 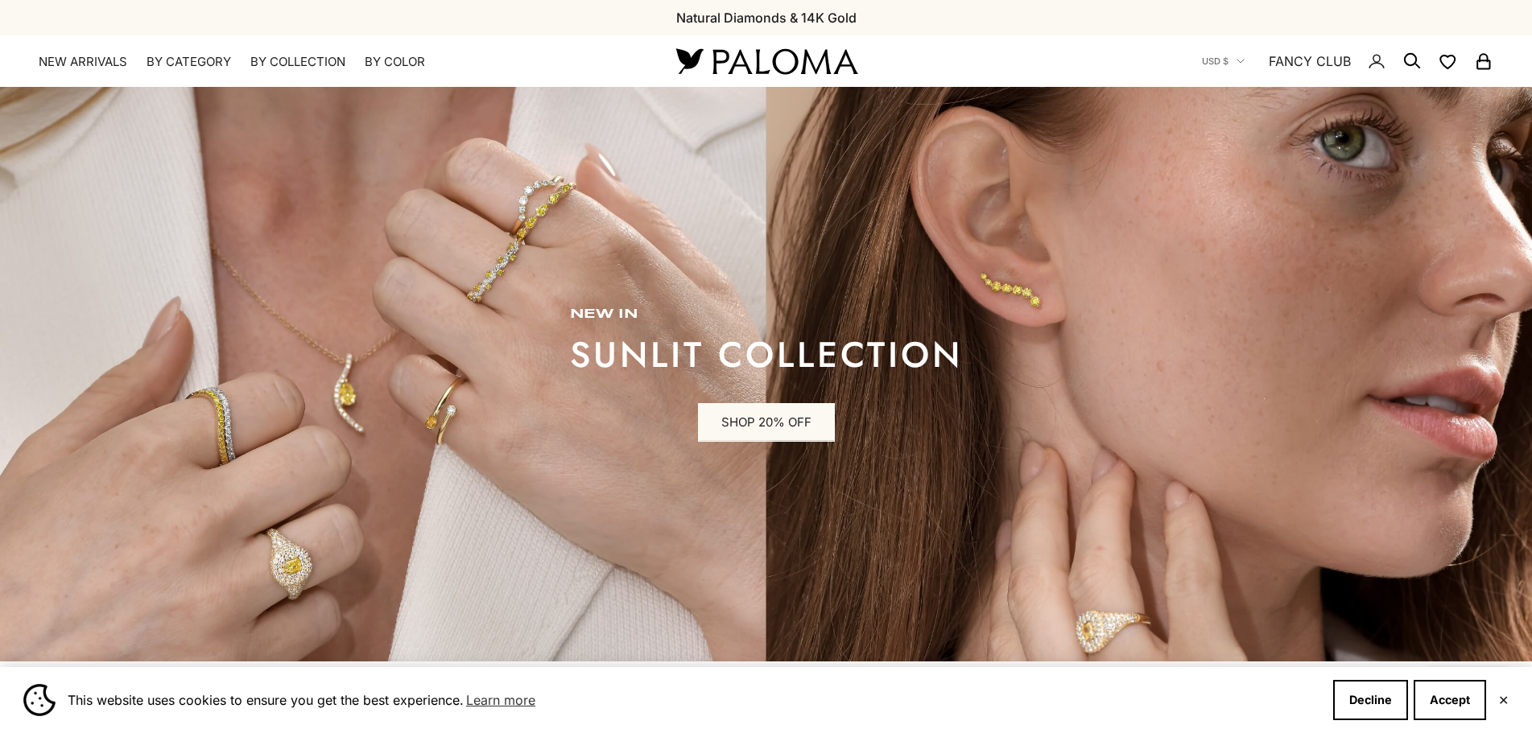 What do you see at coordinates (338, 62) in the screenshot?
I see `nav: Primary navigation` at bounding box center [338, 62].